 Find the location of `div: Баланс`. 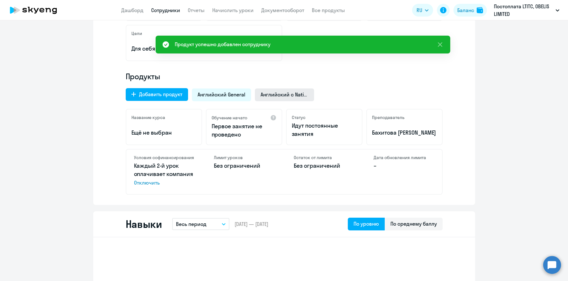

div: Баланс is located at coordinates (465, 10).